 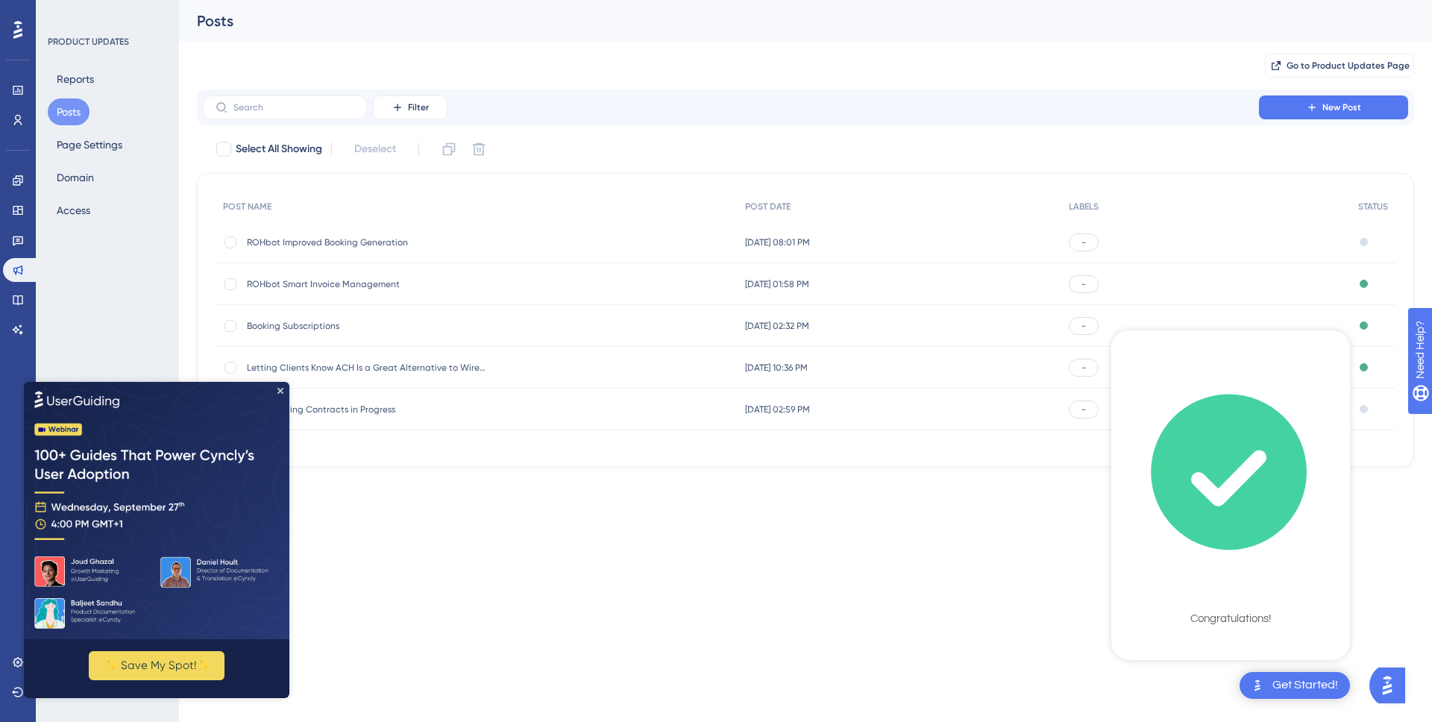 I want to click on span: Letting Clients Know ACH Is a Great Alternative to Wire Payments, so click(x=366, y=368).